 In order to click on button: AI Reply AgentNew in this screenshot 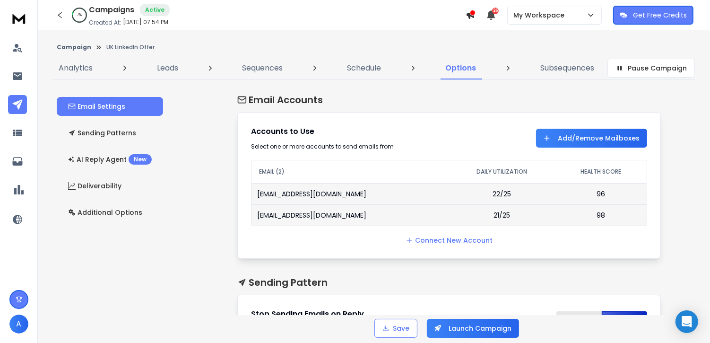, I will do `click(110, 159)`.